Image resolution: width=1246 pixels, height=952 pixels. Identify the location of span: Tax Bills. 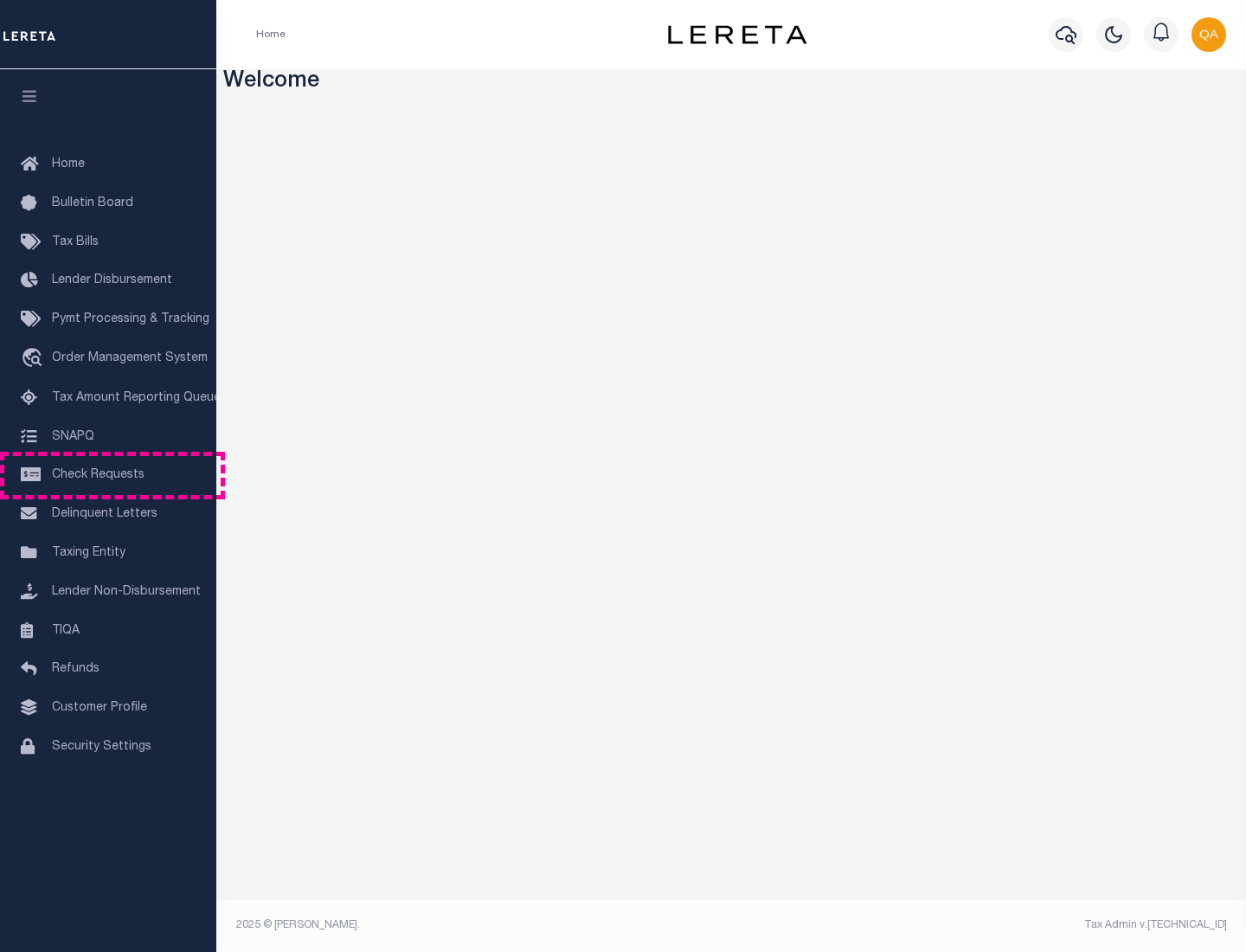
(75, 242).